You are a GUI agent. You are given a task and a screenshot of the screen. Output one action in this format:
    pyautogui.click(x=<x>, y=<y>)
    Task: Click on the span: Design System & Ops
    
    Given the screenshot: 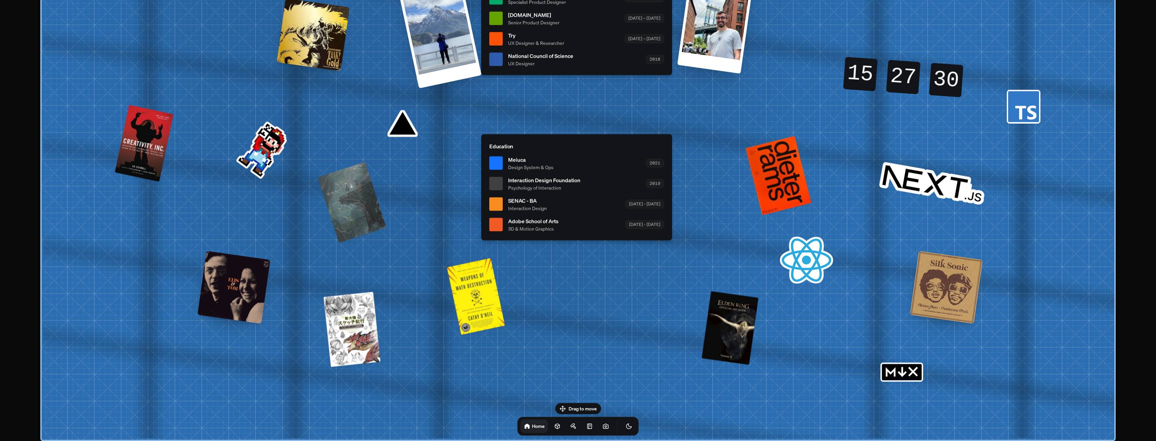 What is the action you would take?
    pyautogui.click(x=530, y=167)
    